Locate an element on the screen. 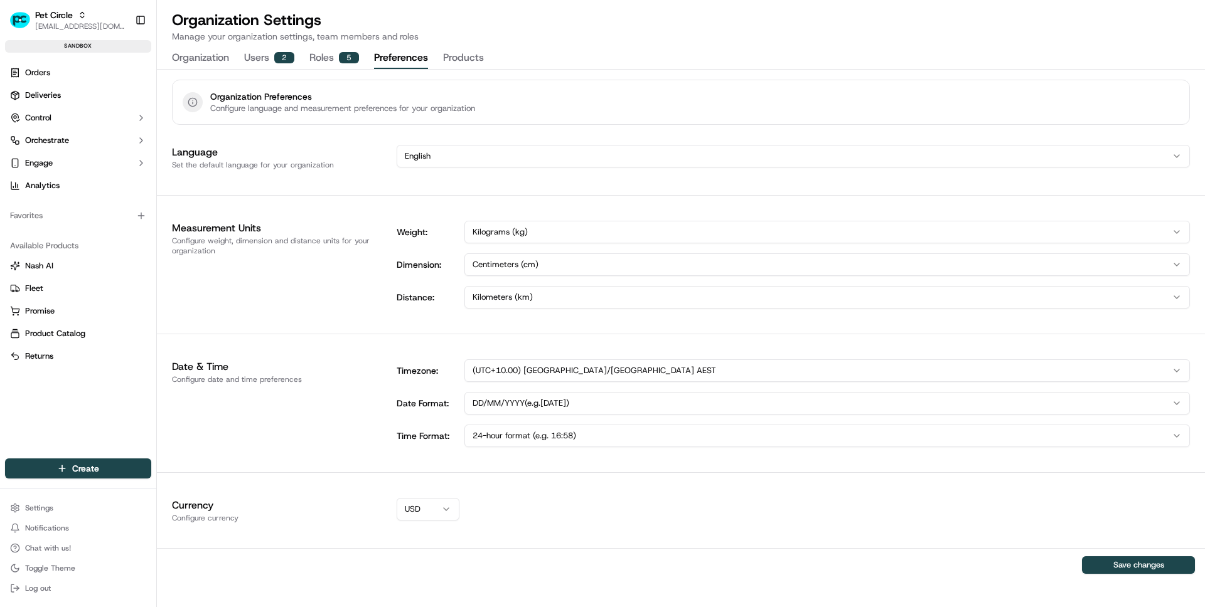  h3: Organization Preferences is located at coordinates (343, 97).